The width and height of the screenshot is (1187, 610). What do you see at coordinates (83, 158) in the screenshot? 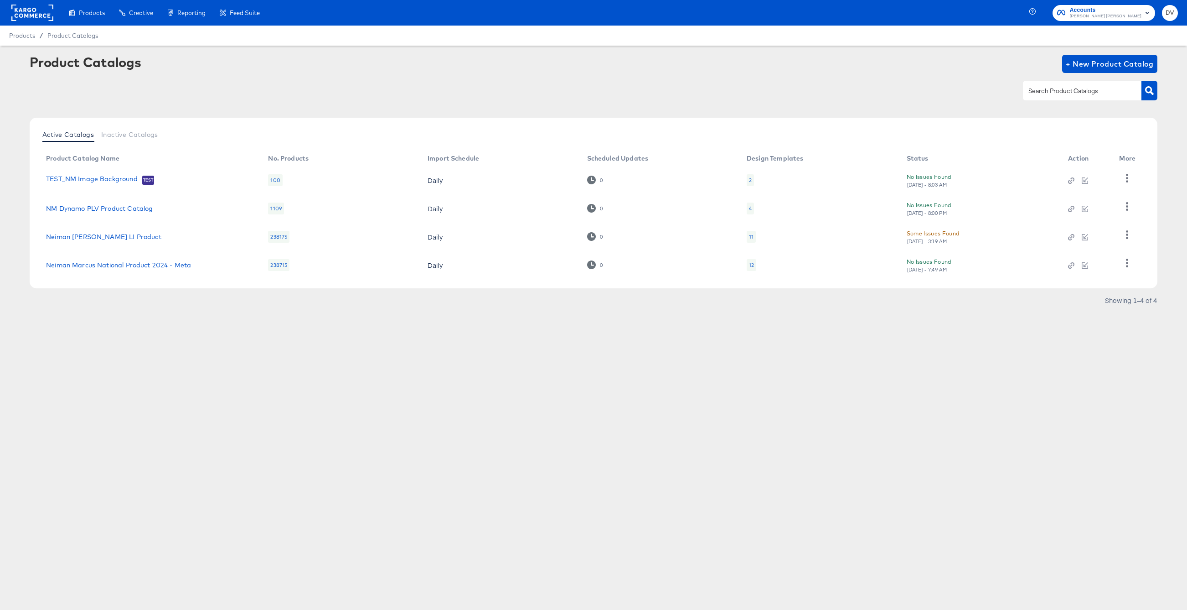
I see `div: Product Catalog Name` at bounding box center [83, 158].